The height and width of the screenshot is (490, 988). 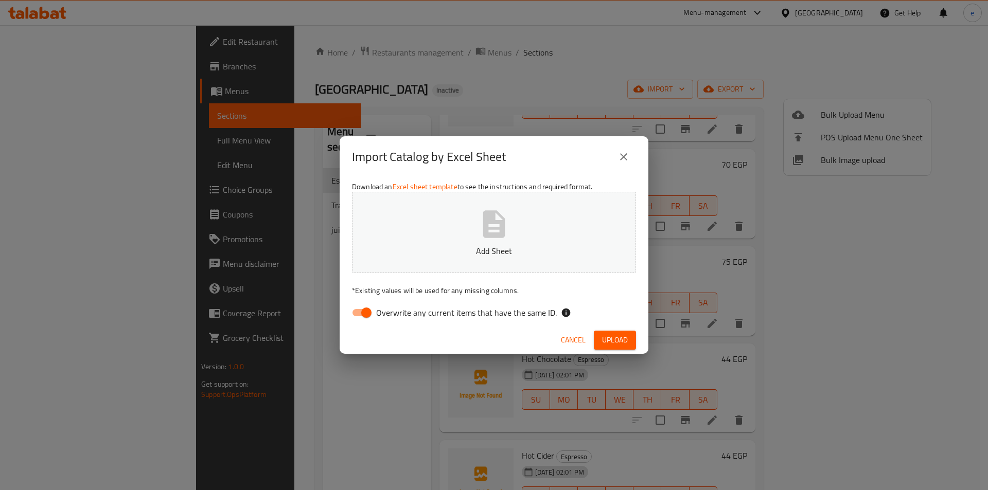 I want to click on svg: If the overwrite option isn't selected, then the items that match an existing ID will be ignored ..., so click(x=566, y=313).